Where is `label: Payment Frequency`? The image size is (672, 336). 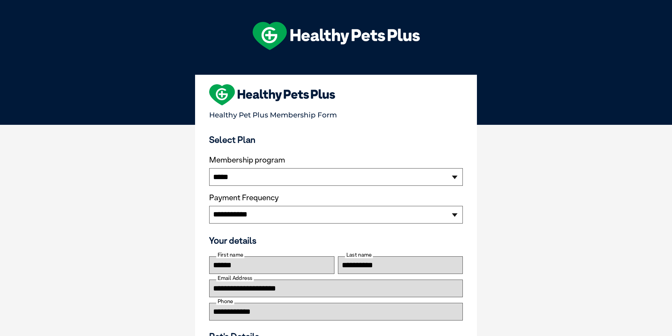
label: Payment Frequency is located at coordinates (244, 198).